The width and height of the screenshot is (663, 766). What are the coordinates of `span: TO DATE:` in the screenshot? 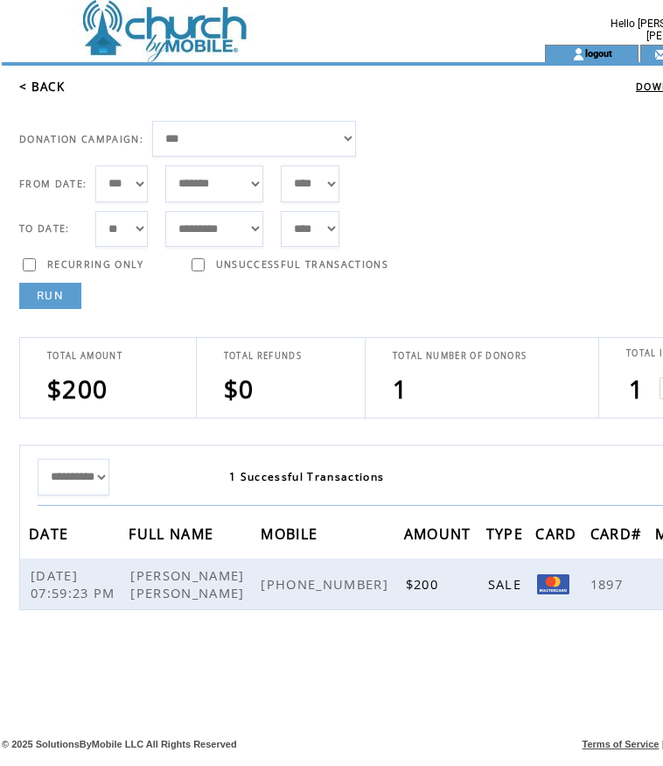 It's located at (45, 228).